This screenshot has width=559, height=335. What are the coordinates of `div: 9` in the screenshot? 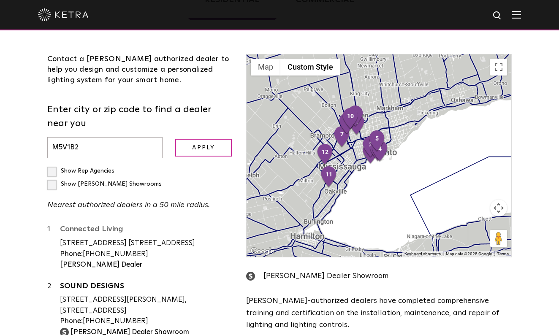 It's located at (355, 116).